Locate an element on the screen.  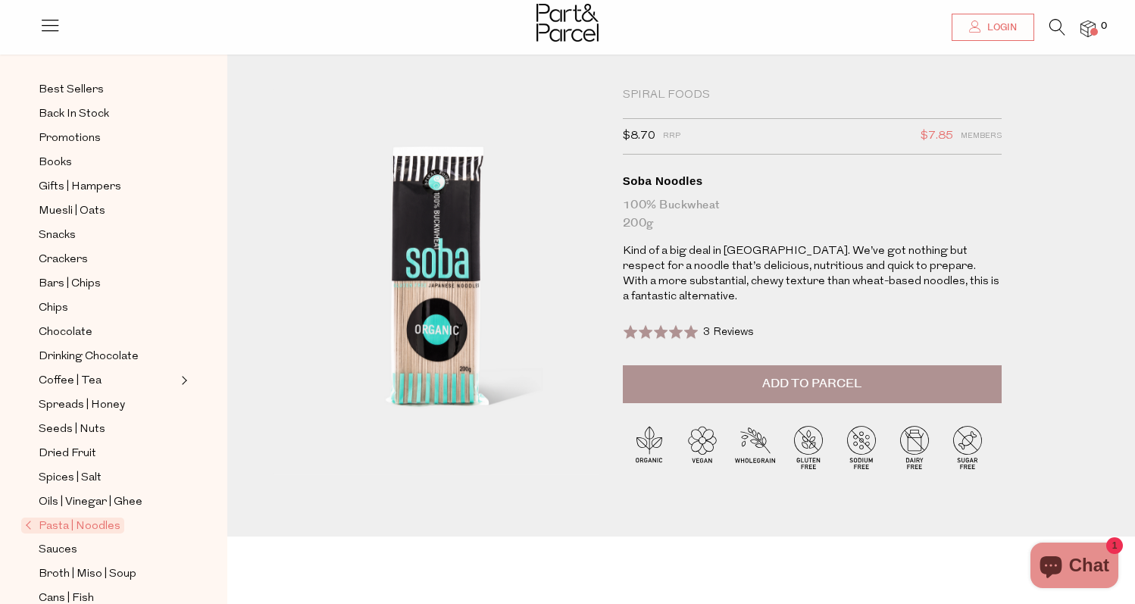
a: Bars | Chips is located at coordinates (108, 283).